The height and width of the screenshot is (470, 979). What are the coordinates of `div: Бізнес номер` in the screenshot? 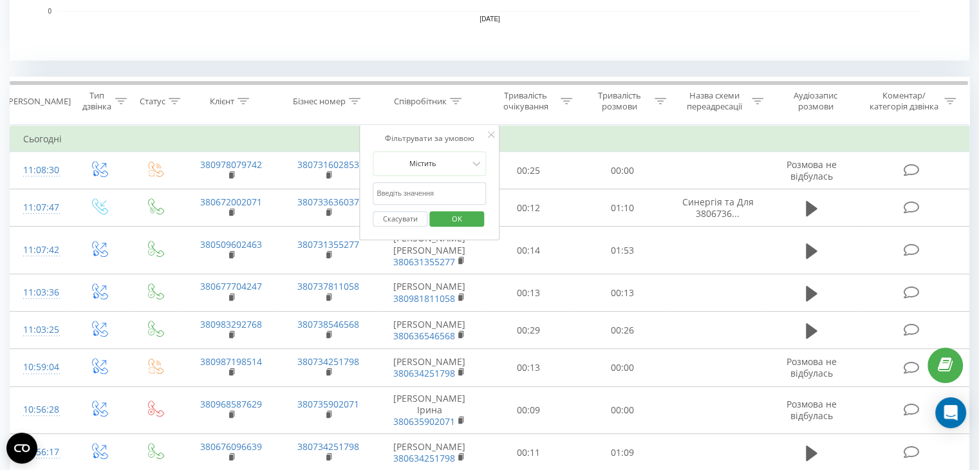 It's located at (319, 101).